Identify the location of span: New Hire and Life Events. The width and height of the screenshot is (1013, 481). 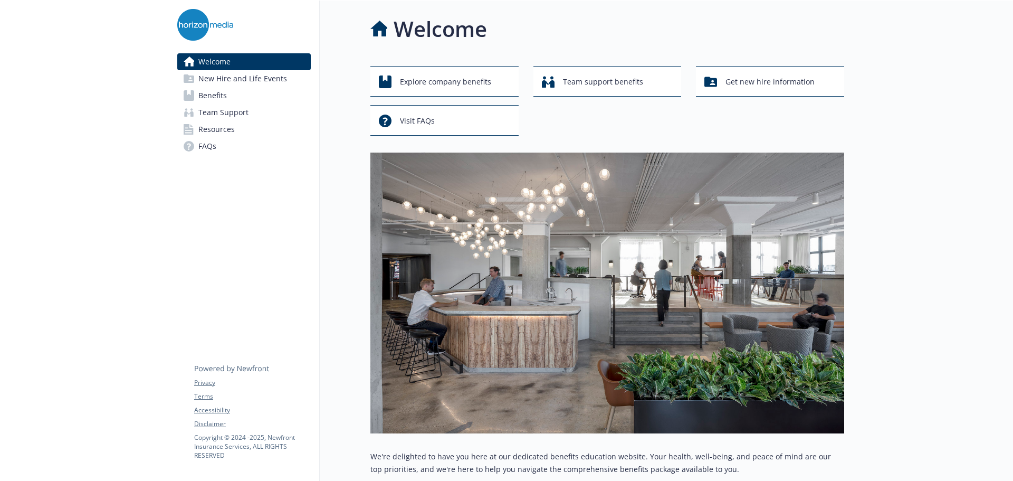
(243, 79).